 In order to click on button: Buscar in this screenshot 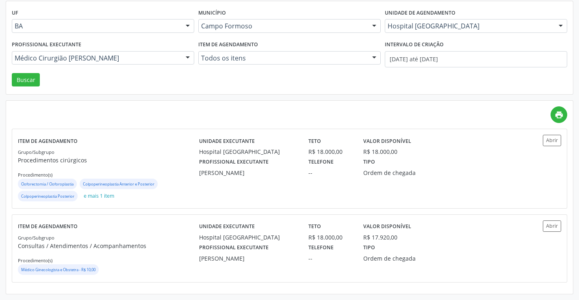, I will do `click(26, 80)`.